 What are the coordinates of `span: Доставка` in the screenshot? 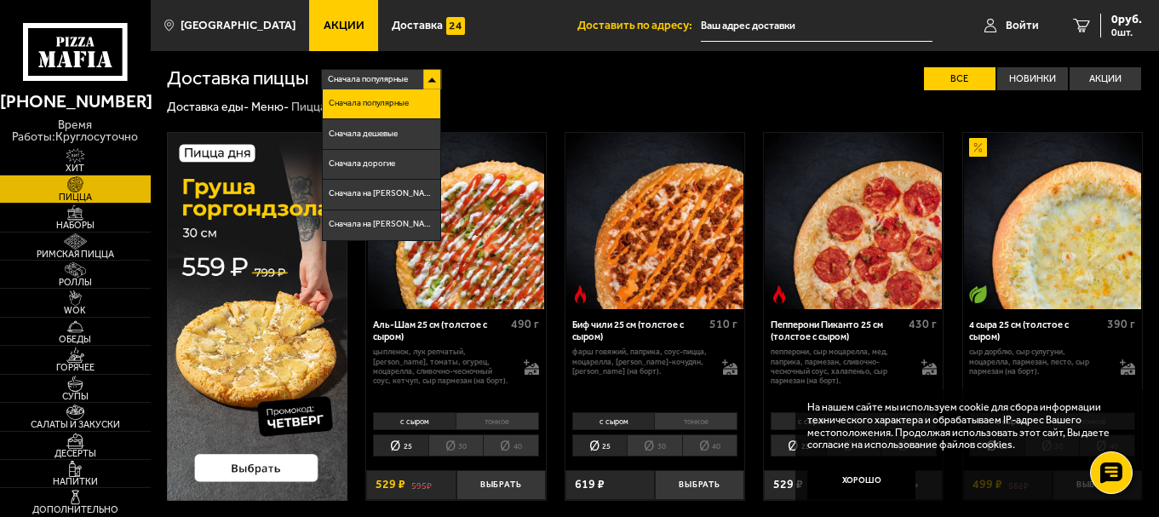 It's located at (417, 26).